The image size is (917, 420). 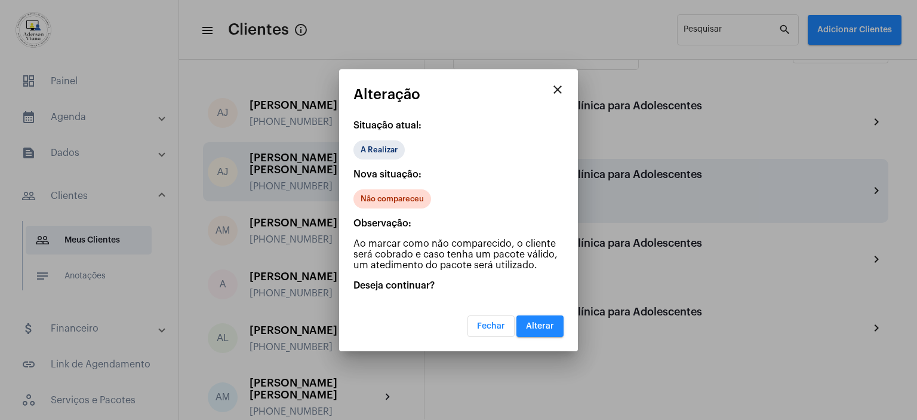 What do you see at coordinates (540, 326) in the screenshot?
I see `span: Alterar` at bounding box center [540, 326].